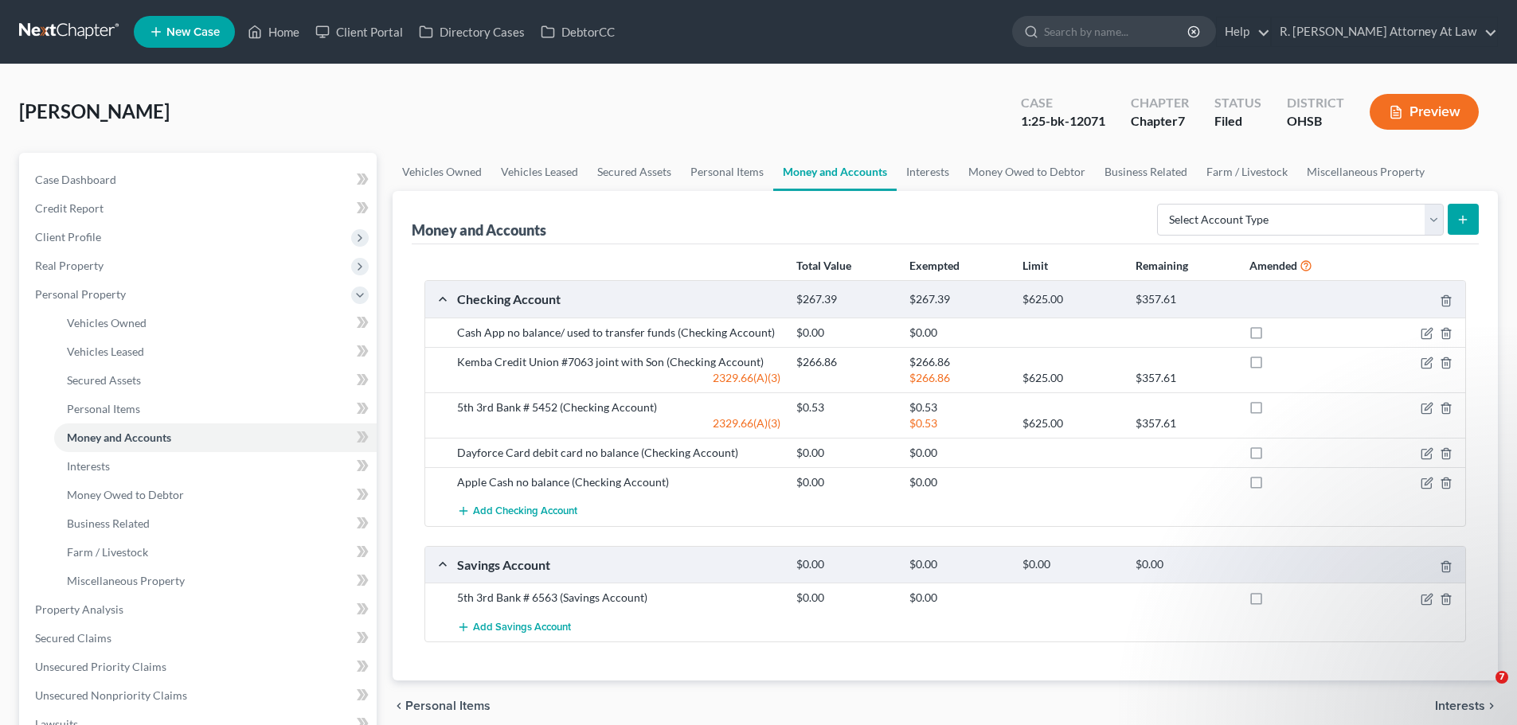 This screenshot has height=725, width=1517. Describe the element at coordinates (1273, 265) in the screenshot. I see `strong: Amended` at that location.